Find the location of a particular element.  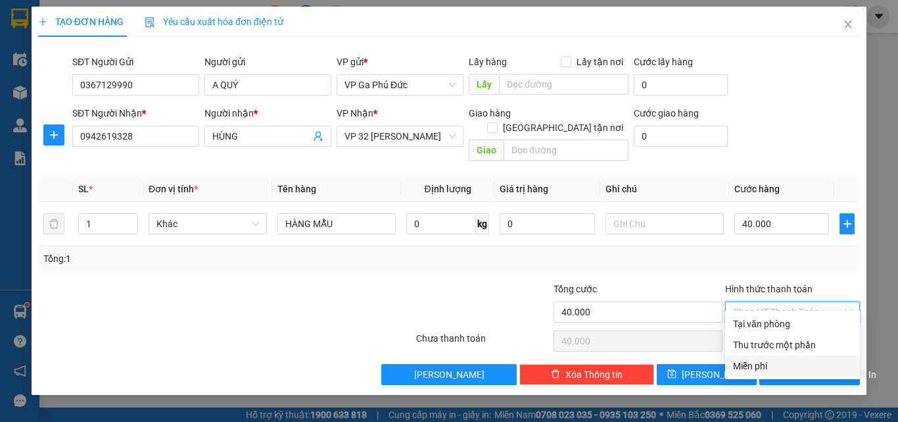

label: Cước lấy hàng is located at coordinates (664, 62).